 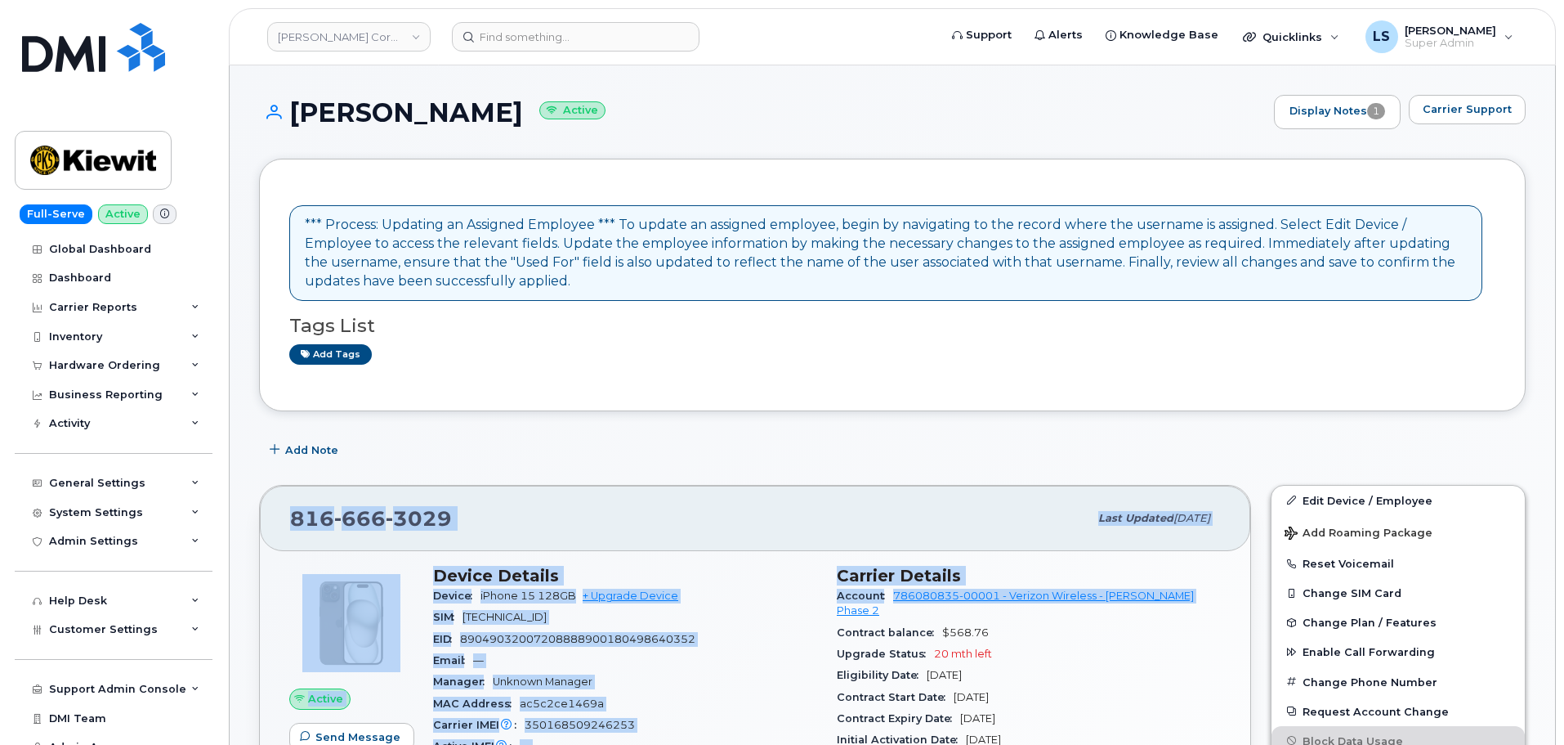 I want to click on span: Carrier Support, so click(x=1467, y=109).